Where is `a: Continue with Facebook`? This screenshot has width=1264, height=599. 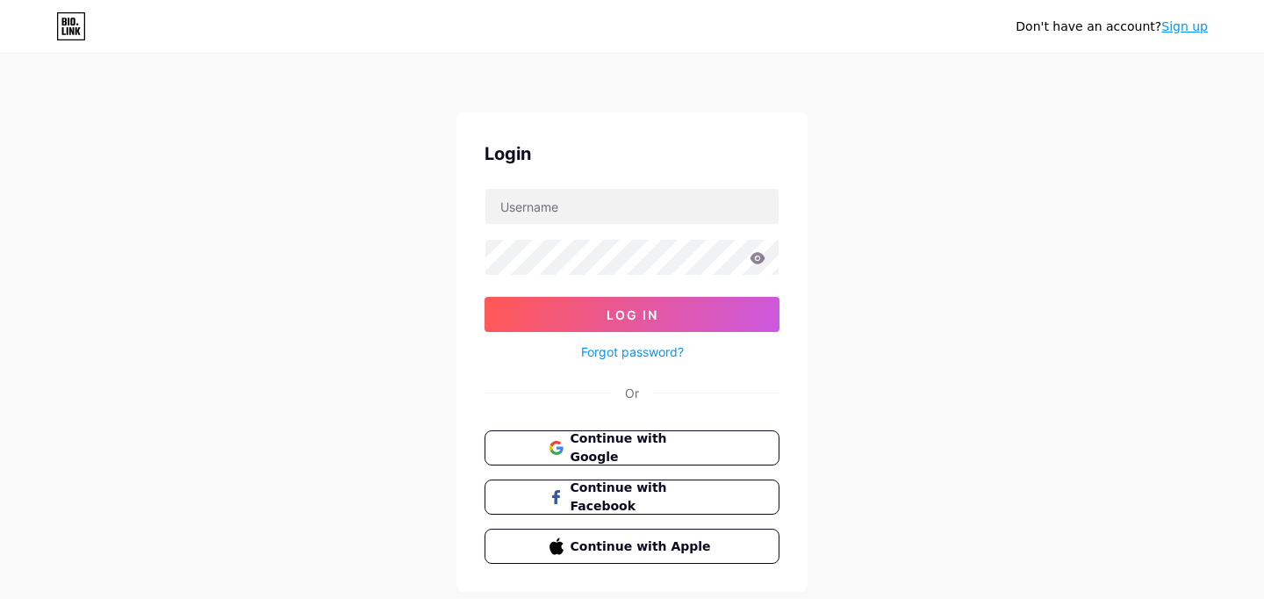
a: Continue with Facebook is located at coordinates (632, 497).